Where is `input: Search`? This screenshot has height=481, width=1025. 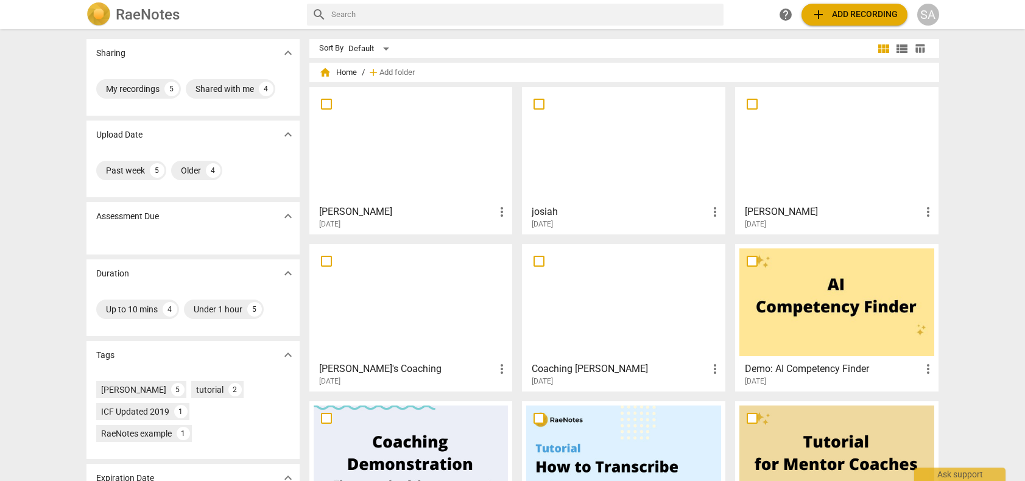 input: Search is located at coordinates (525, 15).